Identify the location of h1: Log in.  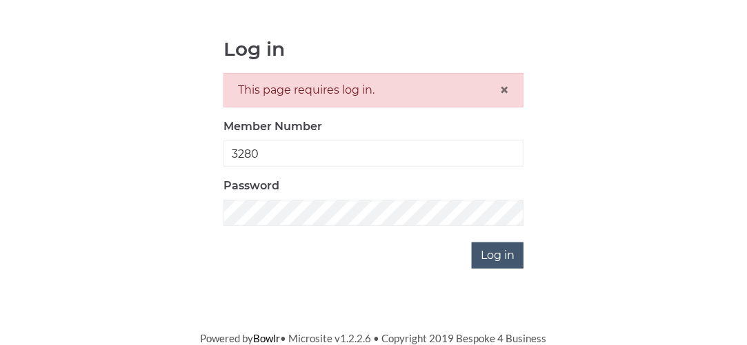
(373, 49).